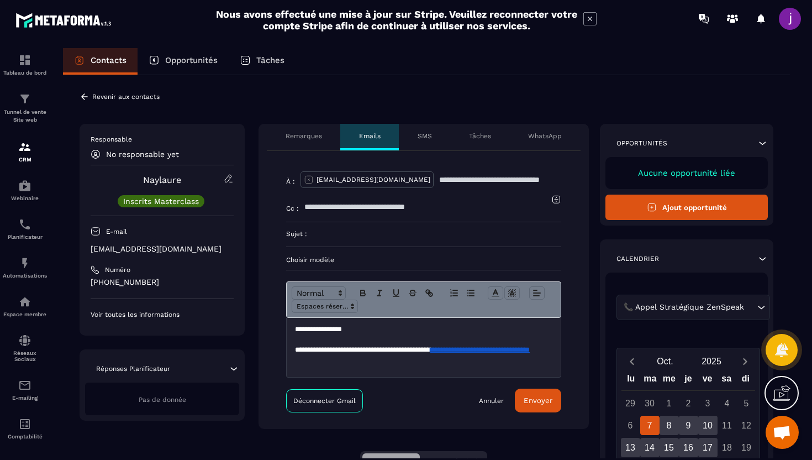  Describe the element at coordinates (183, 61) in the screenshot. I see `a: Opportunités` at that location.